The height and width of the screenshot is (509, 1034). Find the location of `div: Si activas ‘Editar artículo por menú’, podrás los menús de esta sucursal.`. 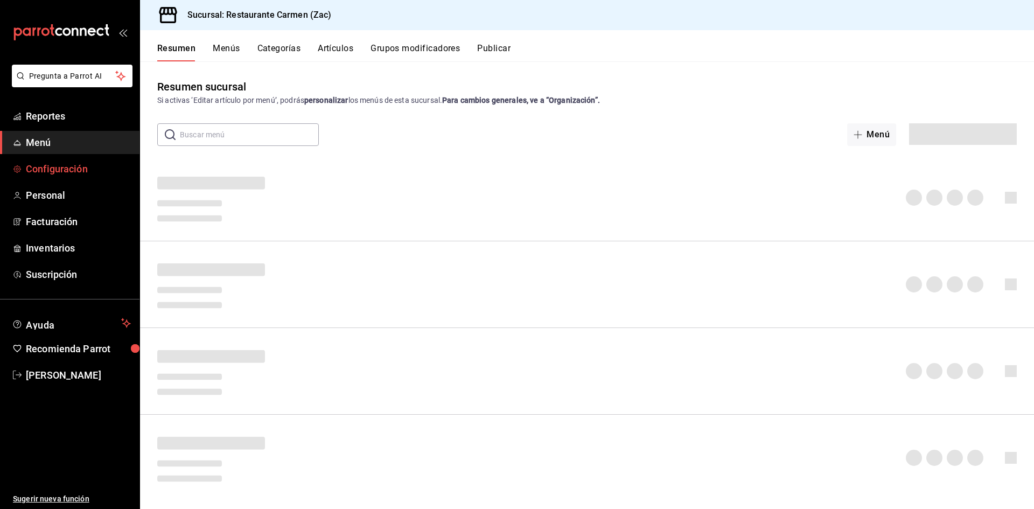

div: Si activas ‘Editar artículo por menú’, podrás los menús de esta sucursal. is located at coordinates (587, 100).